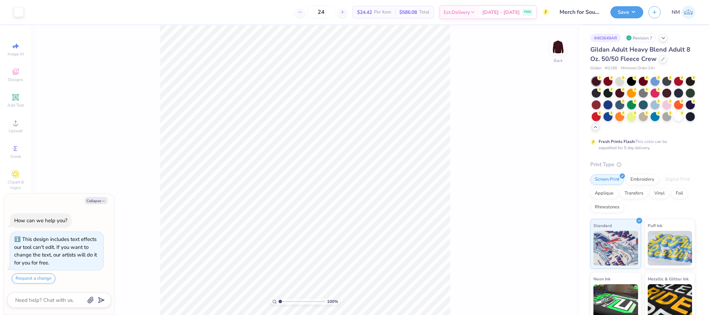 The height and width of the screenshot is (315, 709). Describe the element at coordinates (16, 131) in the screenshot. I see `span: Upload` at that location.